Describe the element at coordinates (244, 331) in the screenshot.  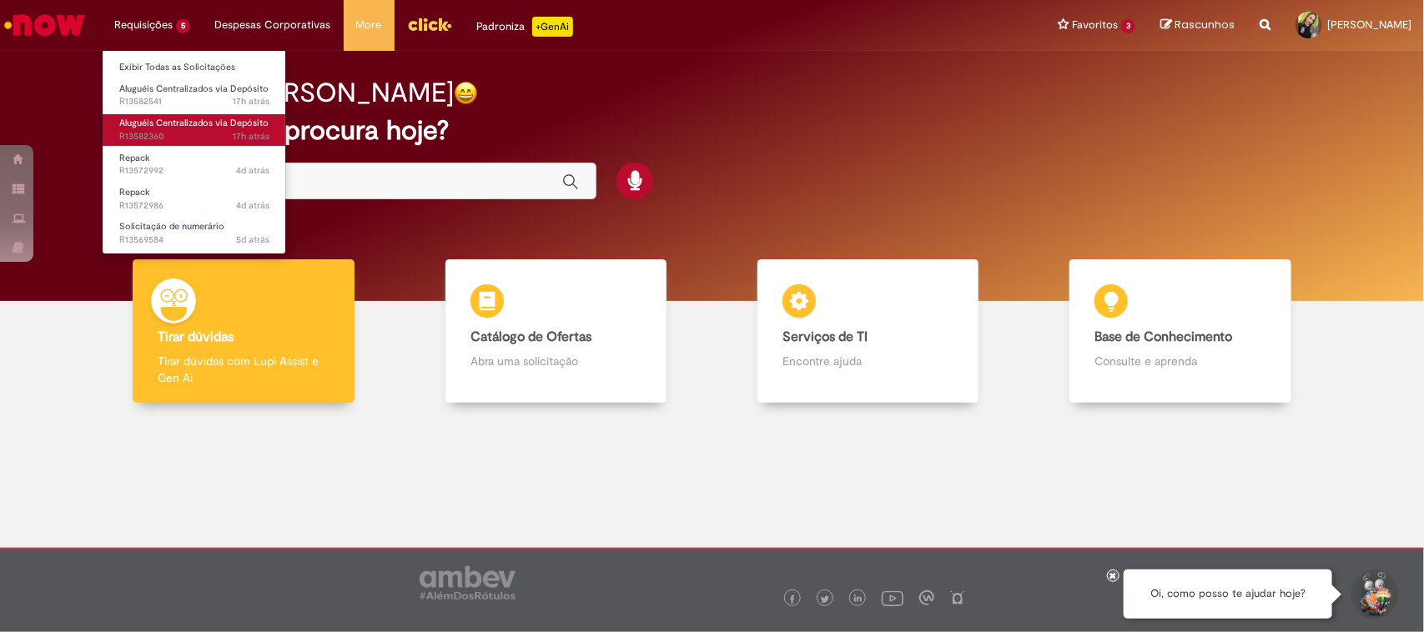
I see `a: Tirar dúvidas Tirar dúvidas com Lupi Assist e Gen Ai` at that location.